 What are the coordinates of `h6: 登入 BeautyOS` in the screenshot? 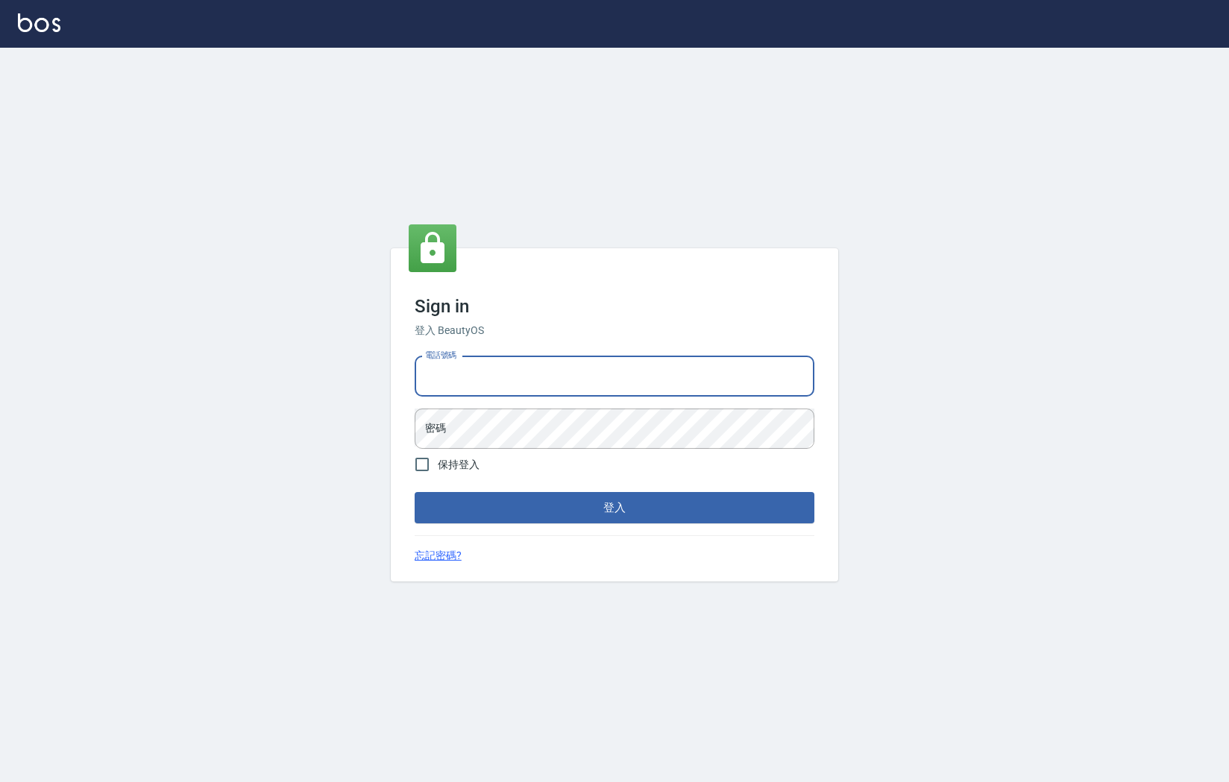 It's located at (614, 330).